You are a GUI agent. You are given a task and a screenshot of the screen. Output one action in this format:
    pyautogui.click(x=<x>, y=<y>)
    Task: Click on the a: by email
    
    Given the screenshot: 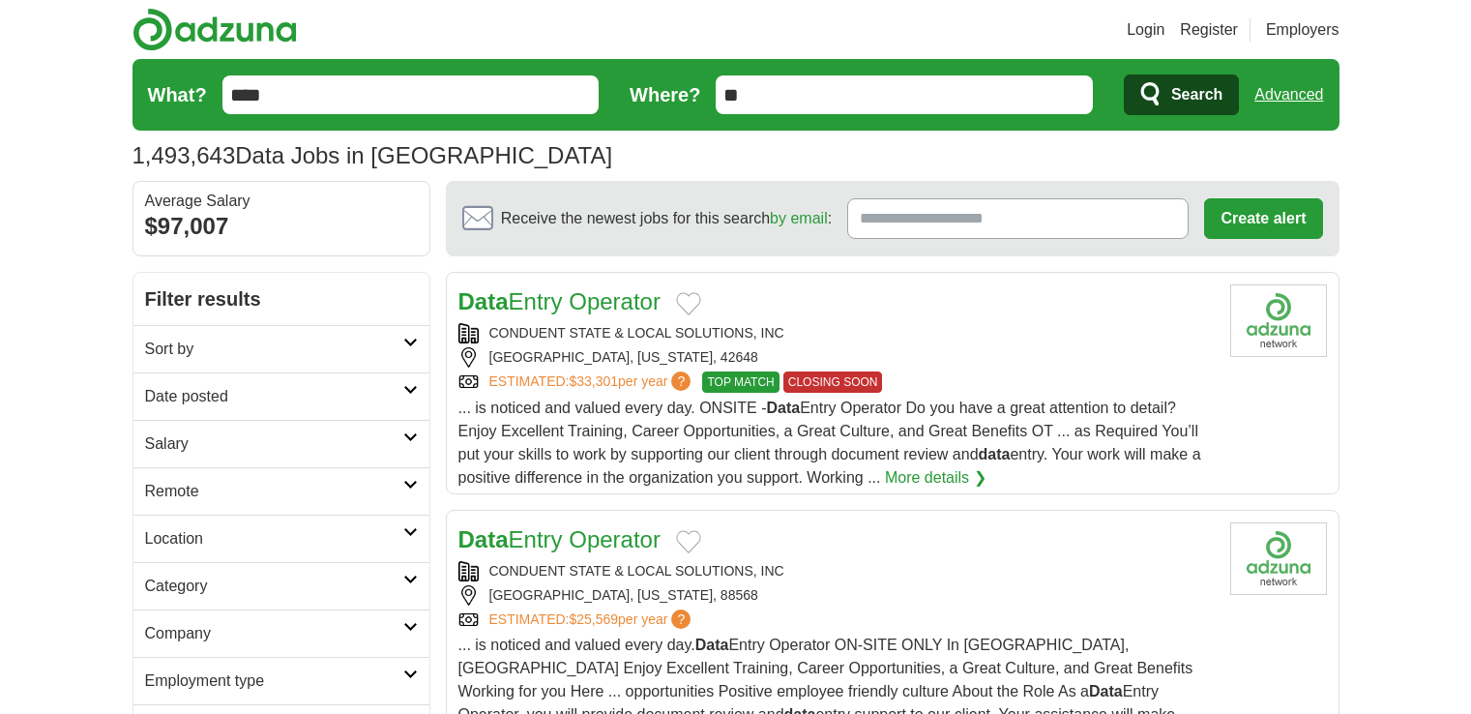 What is the action you would take?
    pyautogui.click(x=799, y=218)
    